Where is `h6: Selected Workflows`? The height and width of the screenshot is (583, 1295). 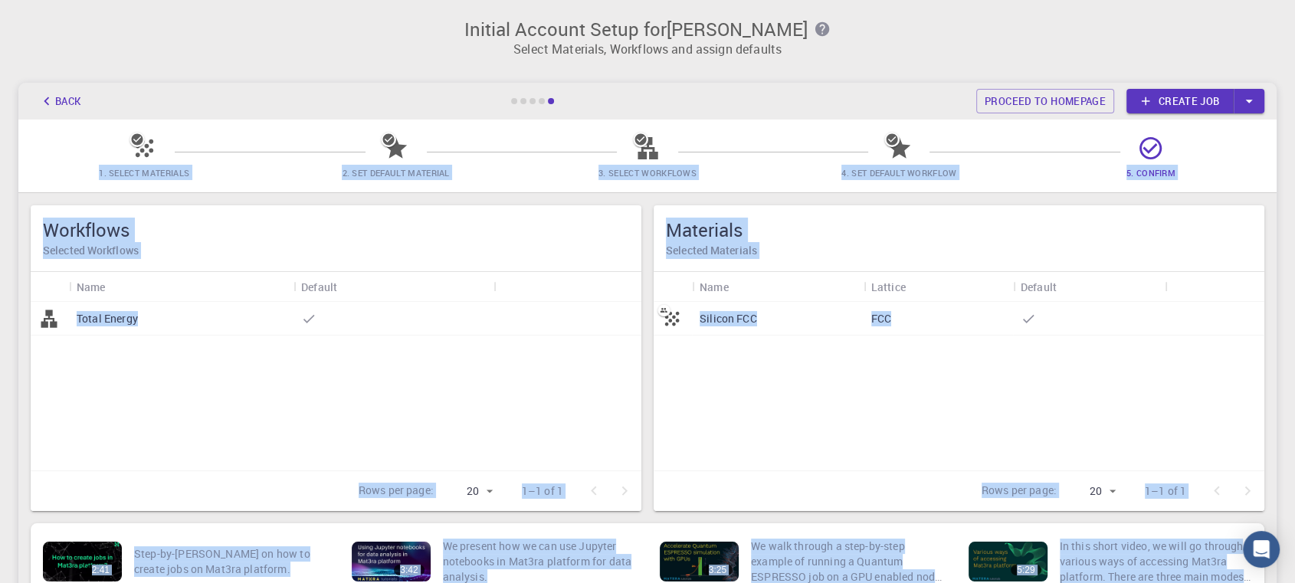
h6: Selected Workflows is located at coordinates (336, 251).